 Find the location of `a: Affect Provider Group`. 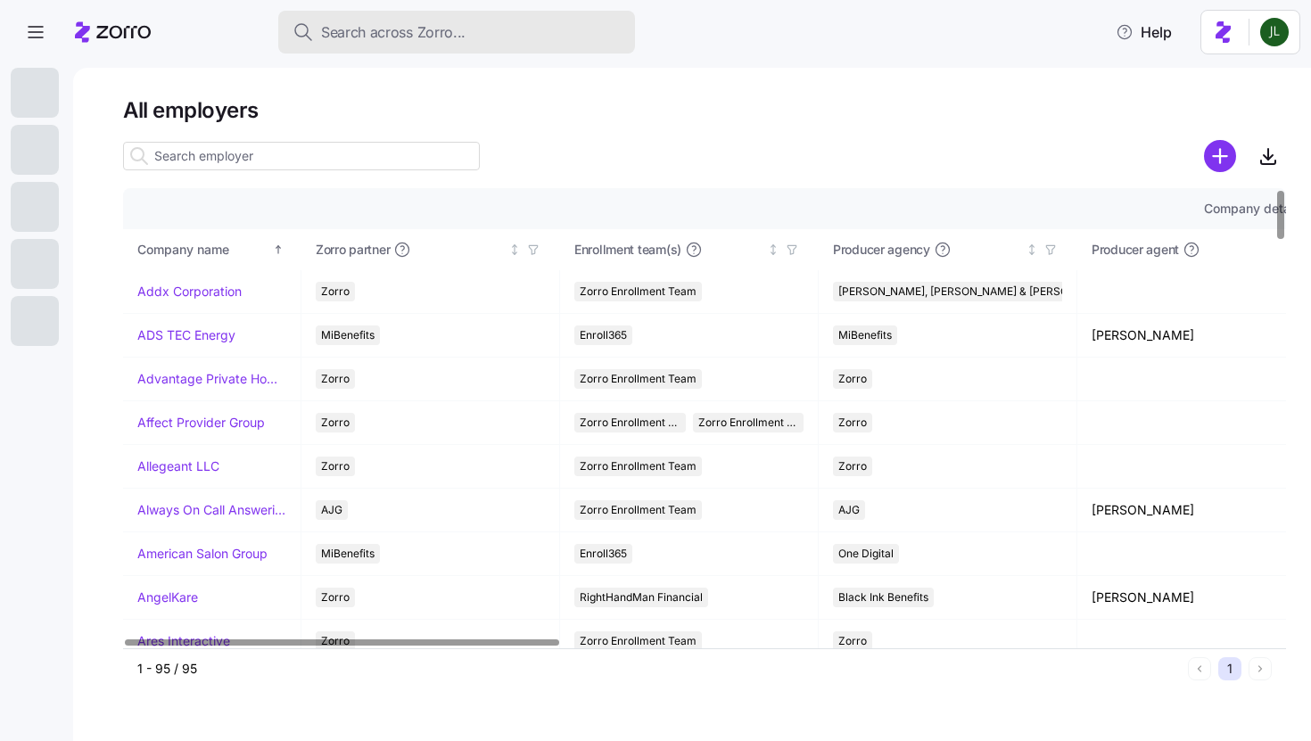

a: Affect Provider Group is located at coordinates (201, 423).